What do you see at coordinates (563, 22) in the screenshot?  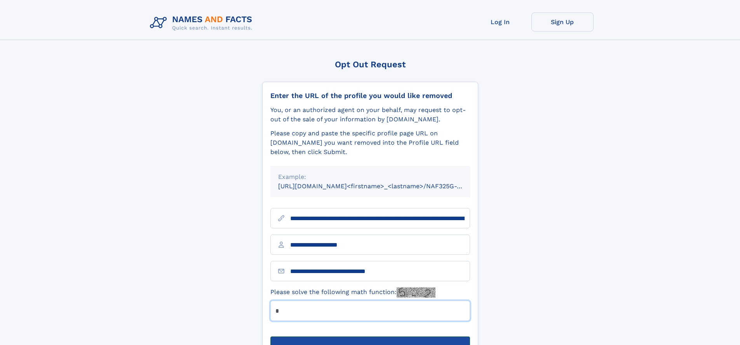 I see `a: Sign Up` at bounding box center [563, 22].